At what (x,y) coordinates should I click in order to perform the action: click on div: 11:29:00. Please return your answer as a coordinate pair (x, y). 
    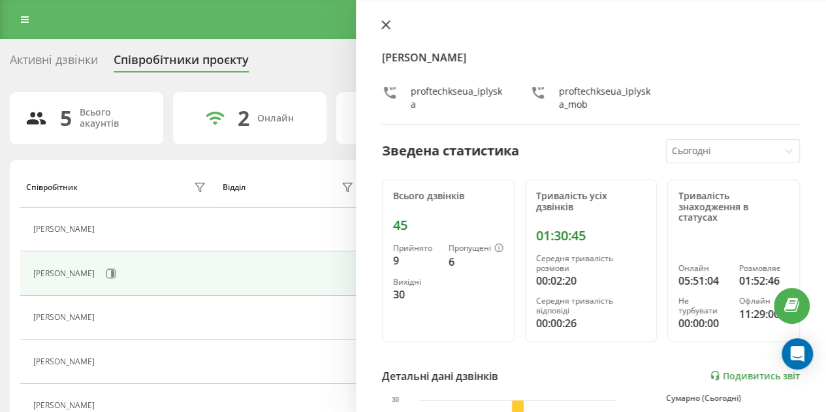
    Looking at the image, I should click on (764, 314).